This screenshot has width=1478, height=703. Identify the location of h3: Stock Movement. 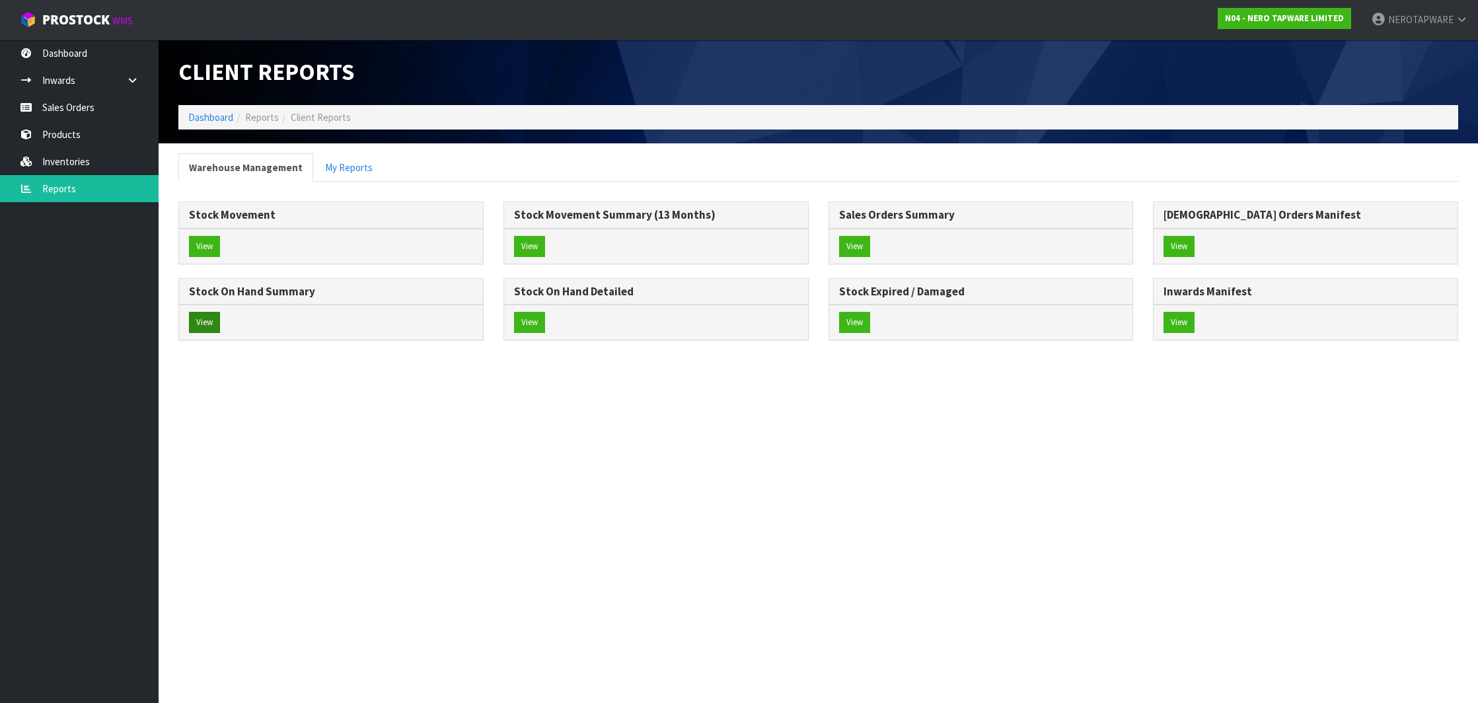
(331, 215).